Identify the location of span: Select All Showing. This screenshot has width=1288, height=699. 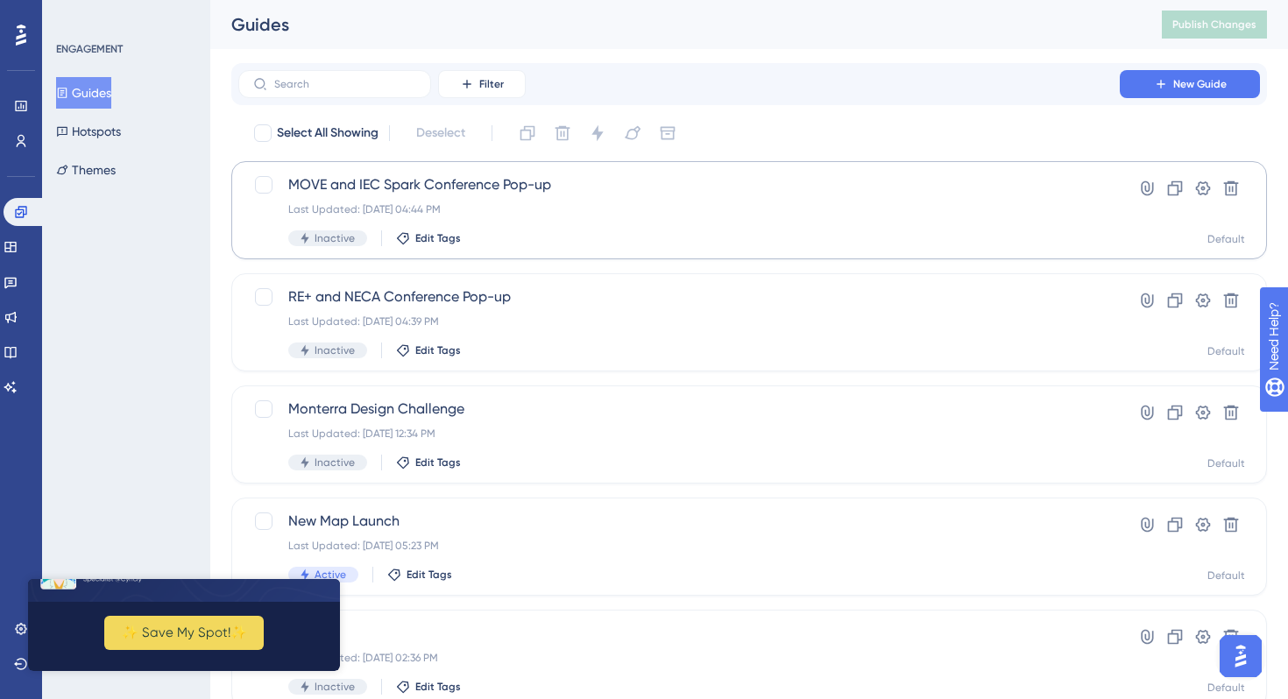
(328, 133).